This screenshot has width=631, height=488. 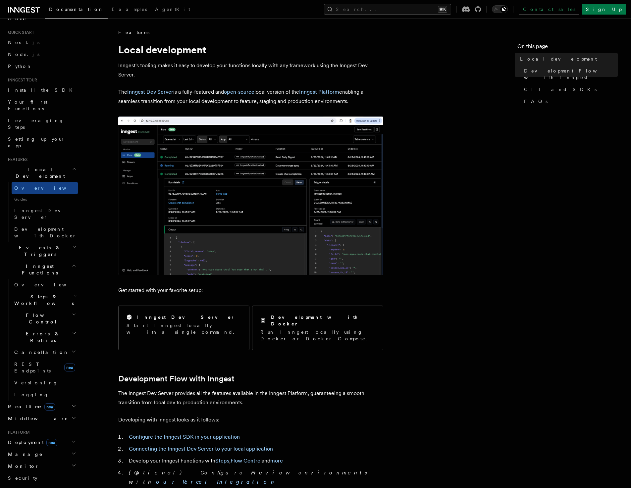 What do you see at coordinates (41, 212) in the screenshot?
I see `div: Local Development` at bounding box center [41, 212].